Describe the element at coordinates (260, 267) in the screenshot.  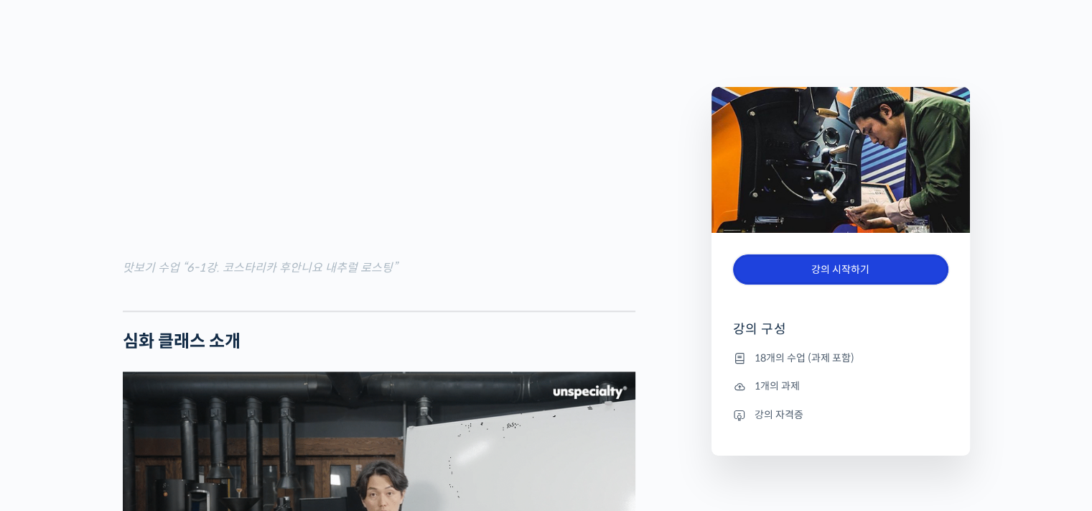
I see `mark: 맛보기 수업 “6-1강. 코스타리카 후안니요 내추럴 로스팅”` at that location.